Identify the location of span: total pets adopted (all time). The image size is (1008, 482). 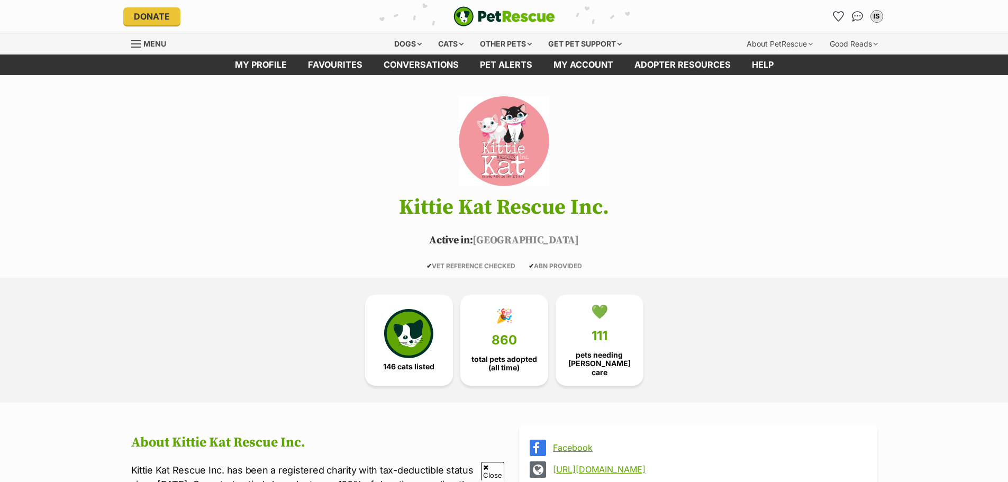
(505, 364).